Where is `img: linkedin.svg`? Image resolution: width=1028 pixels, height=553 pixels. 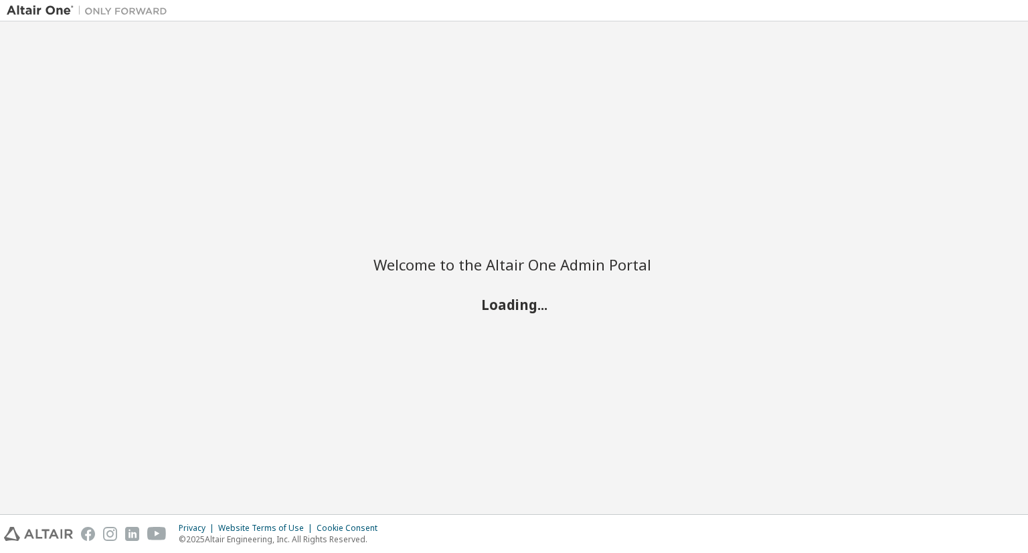
img: linkedin.svg is located at coordinates (132, 534).